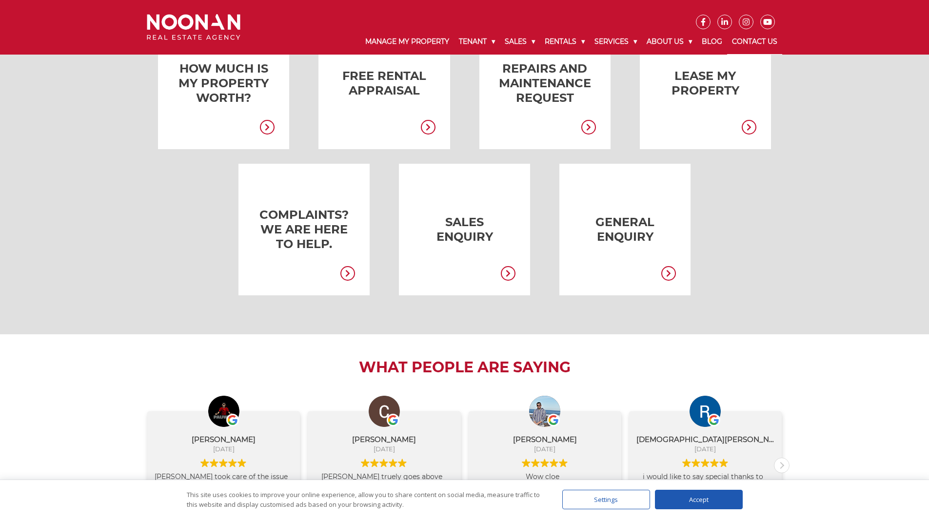  Describe the element at coordinates (464, 368) in the screenshot. I see `h2: What People are Saying` at that location.